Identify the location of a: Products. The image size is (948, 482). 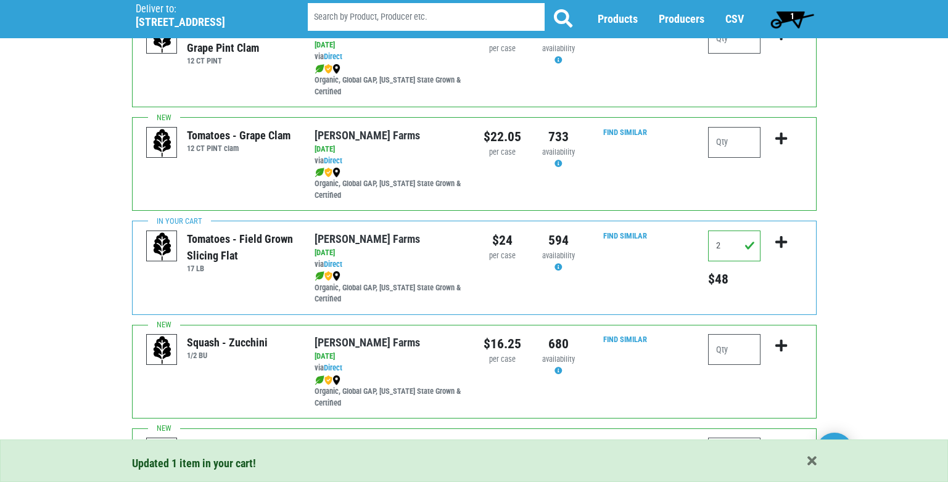
(617, 19).